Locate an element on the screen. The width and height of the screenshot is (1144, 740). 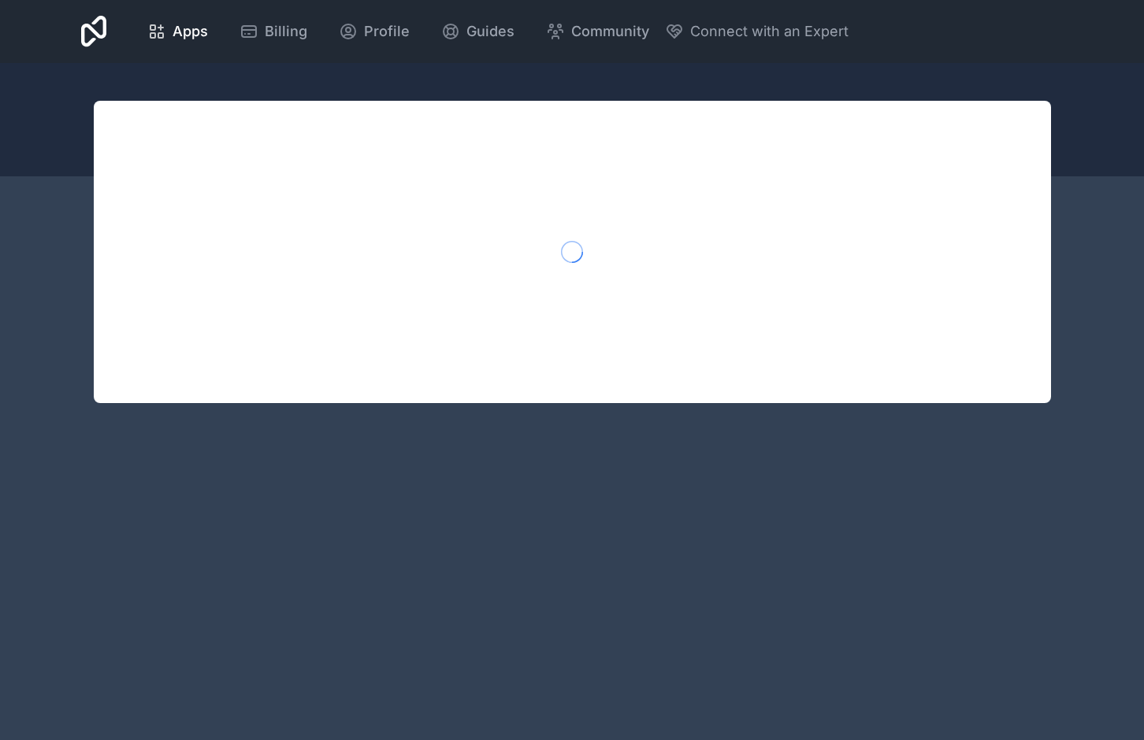
button: Connect with an Expert is located at coordinates (756, 32).